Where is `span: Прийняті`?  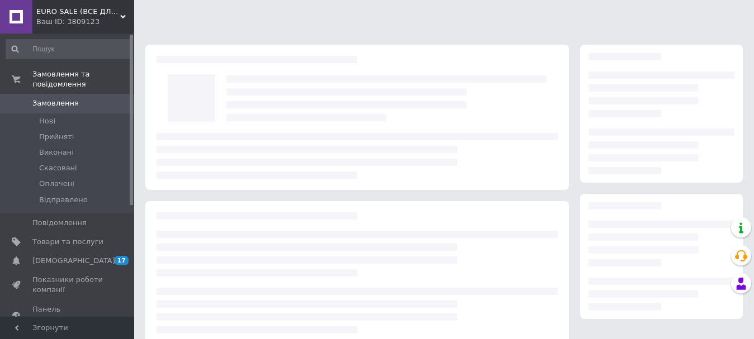 span: Прийняті is located at coordinates (56, 137).